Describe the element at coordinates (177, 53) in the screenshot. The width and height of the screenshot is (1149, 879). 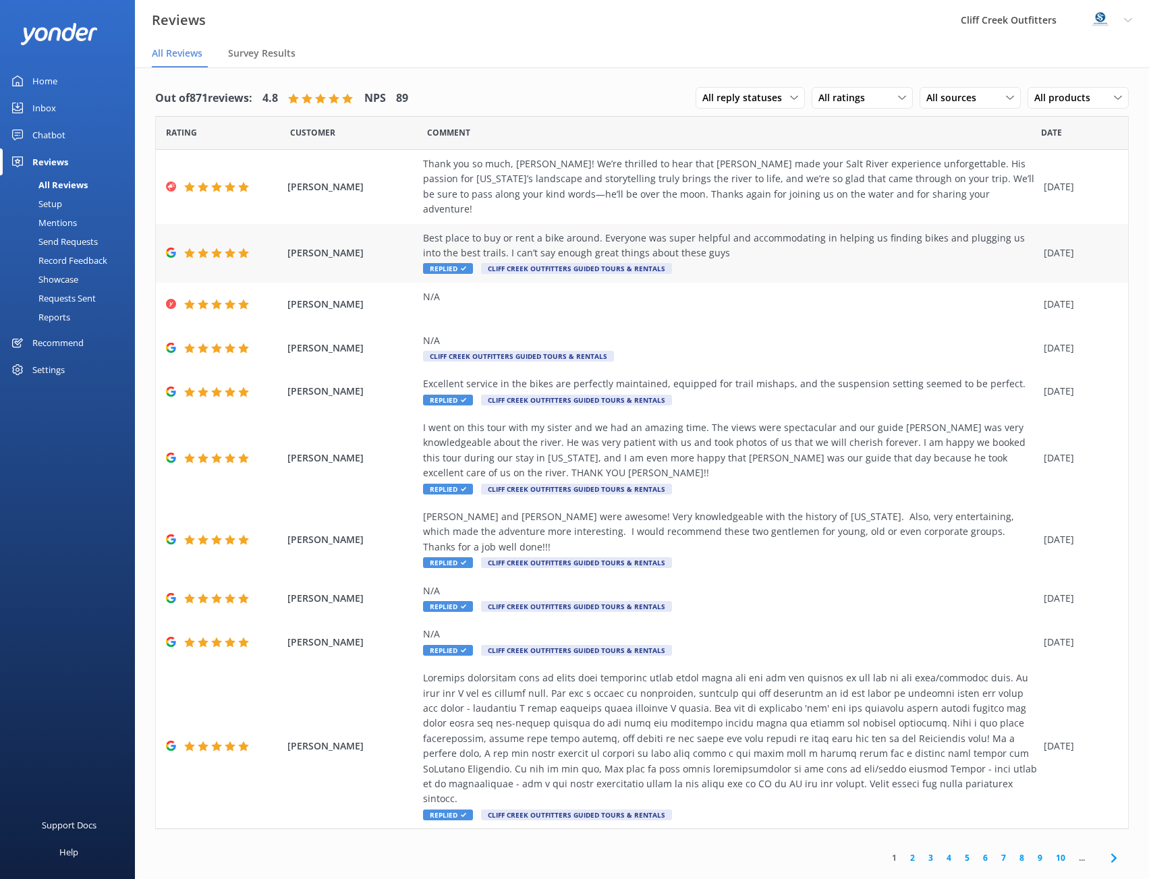
I see `span: All Reviews` at that location.